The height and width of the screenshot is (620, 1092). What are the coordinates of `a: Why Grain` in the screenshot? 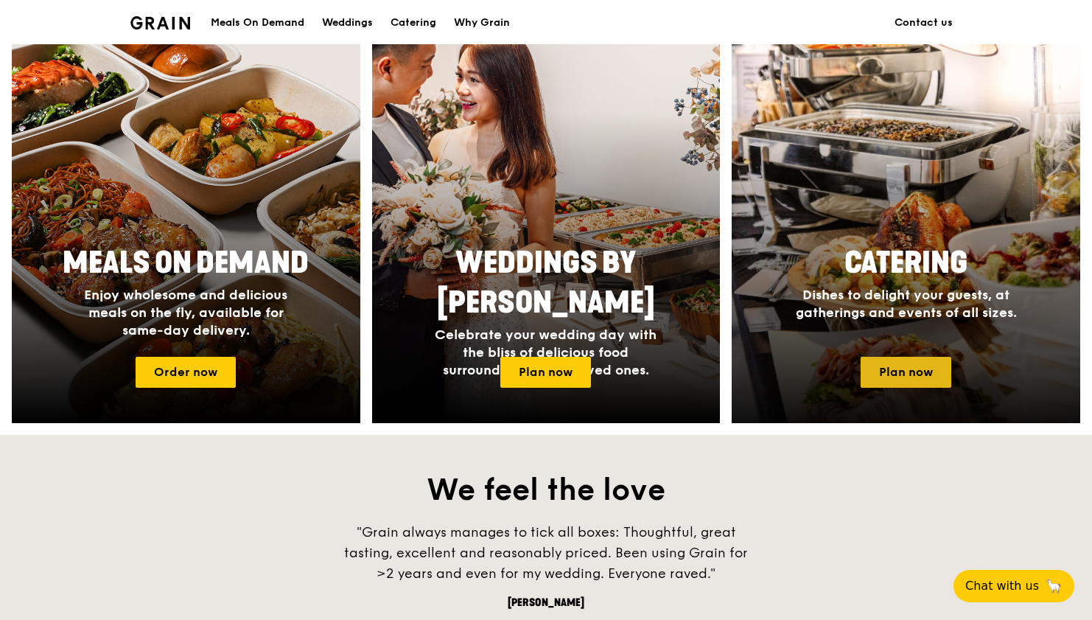 It's located at (482, 23).